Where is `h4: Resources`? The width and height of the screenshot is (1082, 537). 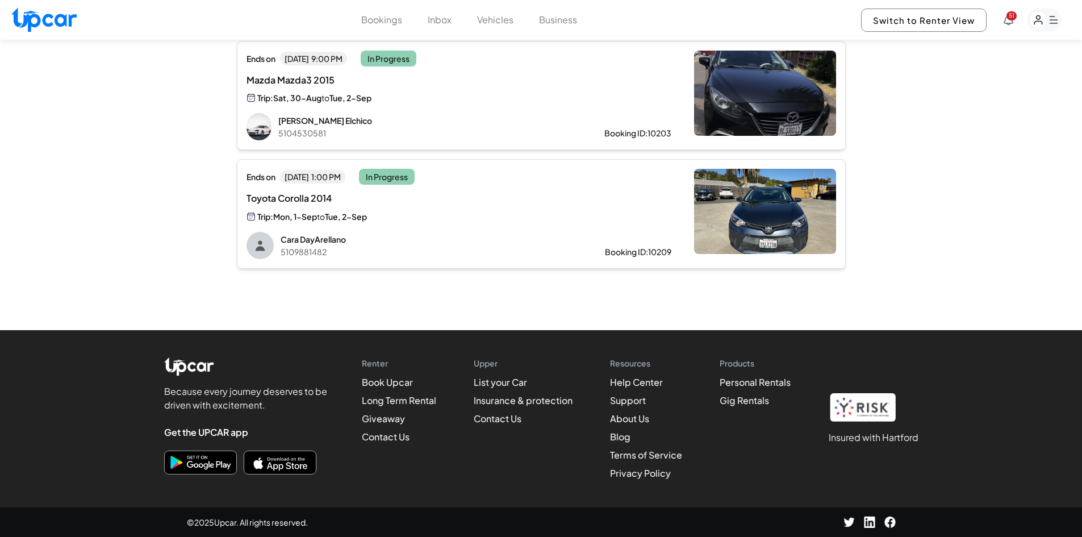
h4: Resources is located at coordinates (646, 363).